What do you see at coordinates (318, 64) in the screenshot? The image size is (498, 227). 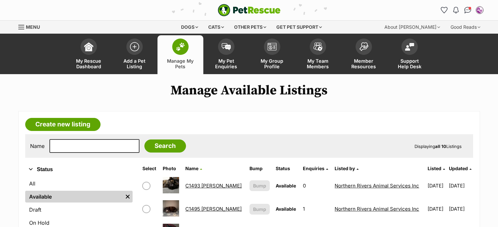 I see `span: My Team Members` at bounding box center [318, 64].